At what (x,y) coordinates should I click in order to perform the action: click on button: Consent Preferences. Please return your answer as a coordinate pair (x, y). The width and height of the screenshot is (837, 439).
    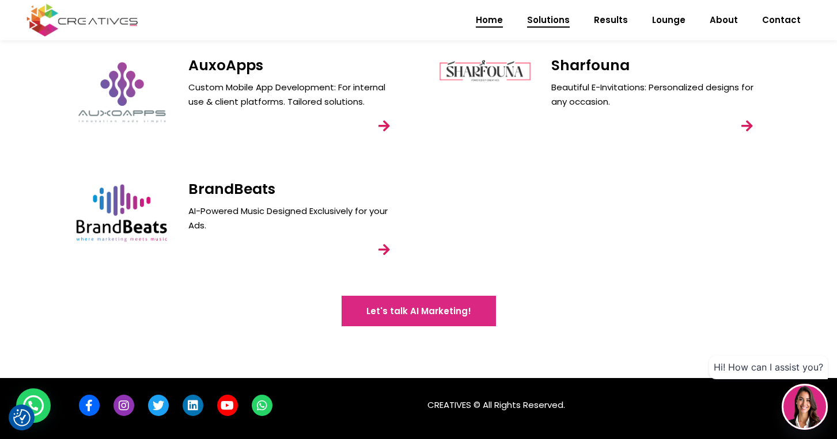
    Looking at the image, I should click on (22, 418).